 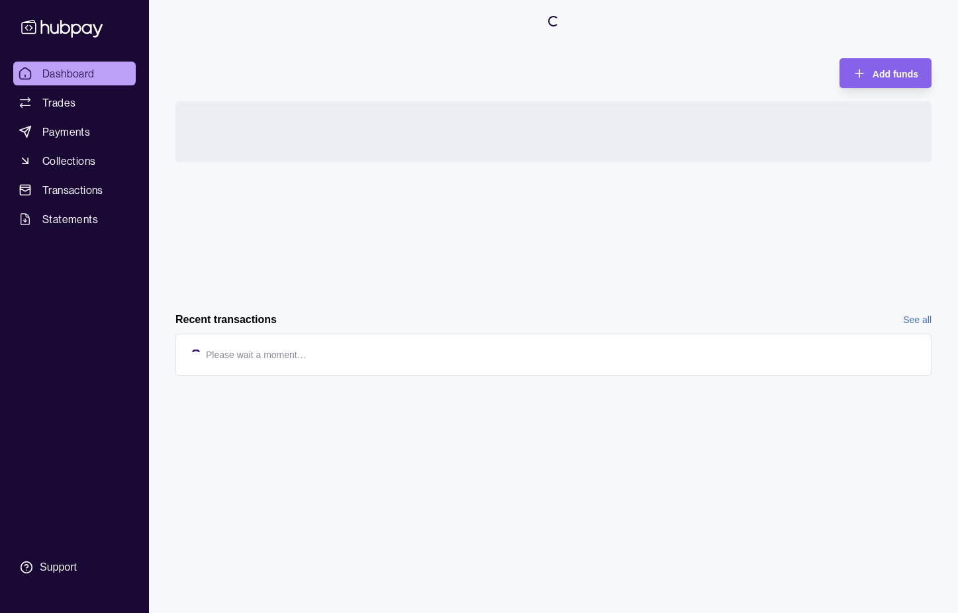 I want to click on a: Statements, so click(x=74, y=219).